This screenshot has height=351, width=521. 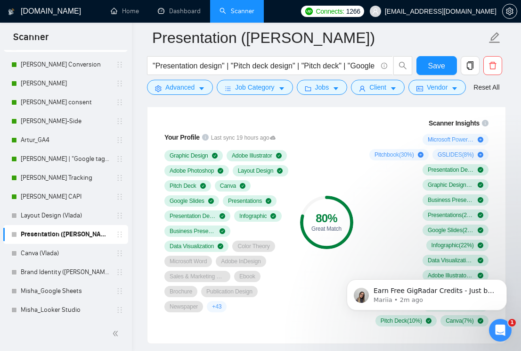 I want to click on span: Presentations ( 23 %), so click(x=451, y=215).